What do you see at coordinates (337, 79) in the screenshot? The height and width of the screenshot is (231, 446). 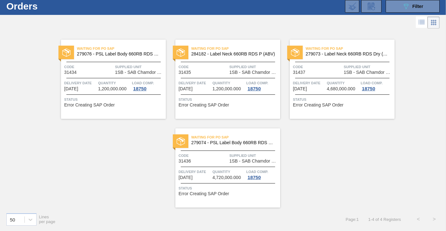 I see `a: statusWaiting for PO SAP279073 - Label Neck 660RB RDS Dry (Blast)Code31437Supplied Unit1SB - SAB ...` at bounding box center [337, 79].